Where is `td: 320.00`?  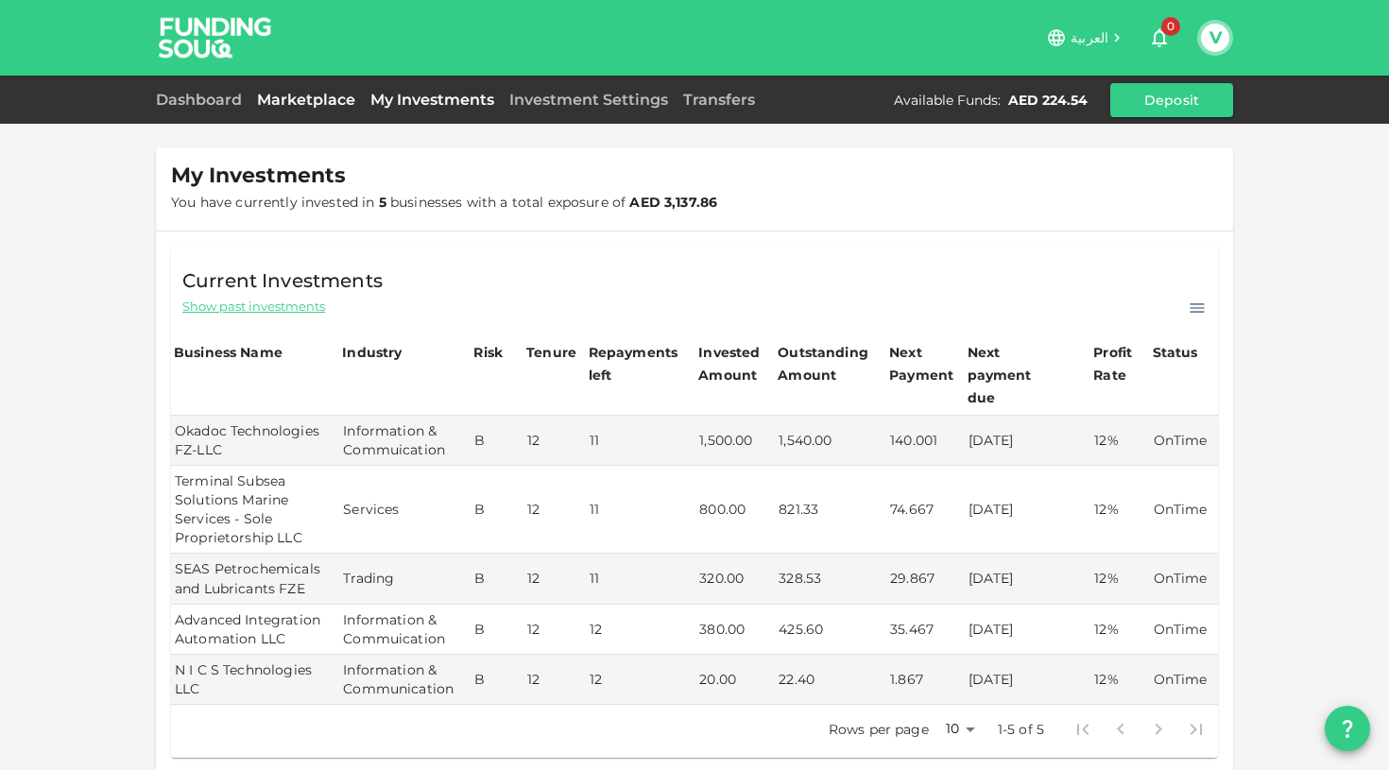
td: 320.00 is located at coordinates (735, 578).